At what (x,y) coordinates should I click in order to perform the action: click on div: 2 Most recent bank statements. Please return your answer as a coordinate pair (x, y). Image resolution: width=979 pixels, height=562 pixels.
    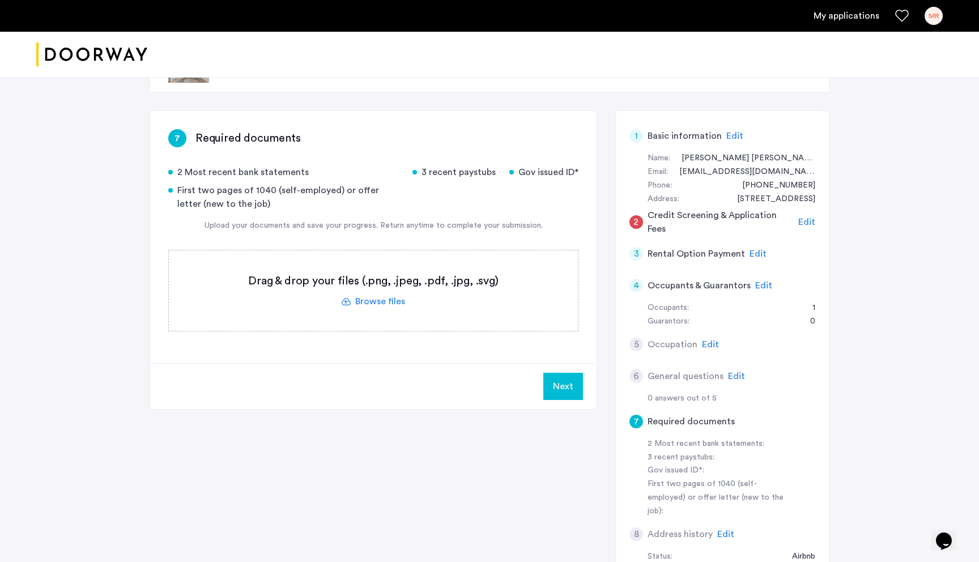
    Looking at the image, I should click on (283, 172).